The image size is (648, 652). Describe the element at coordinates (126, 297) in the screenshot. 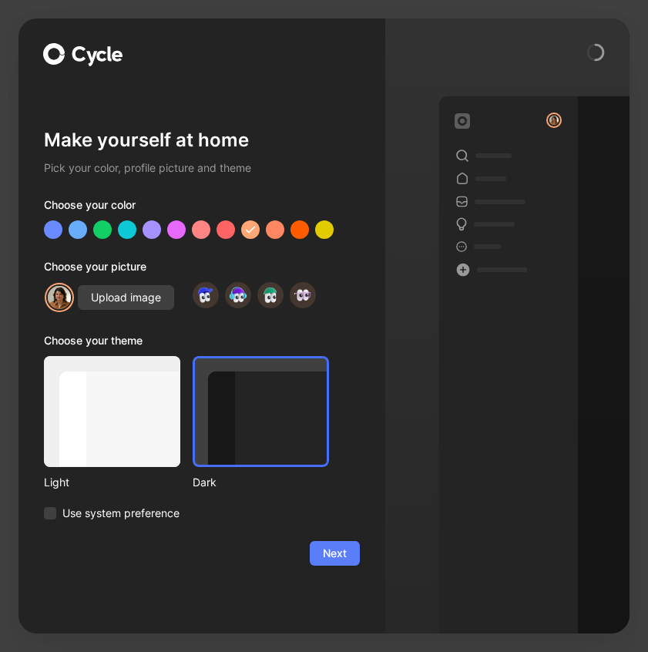

I see `span: Upload image` at that location.